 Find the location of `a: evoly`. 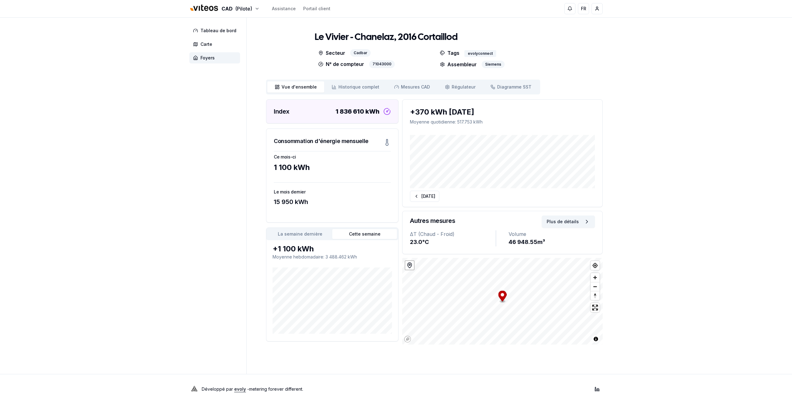

a: evoly is located at coordinates (240, 389).